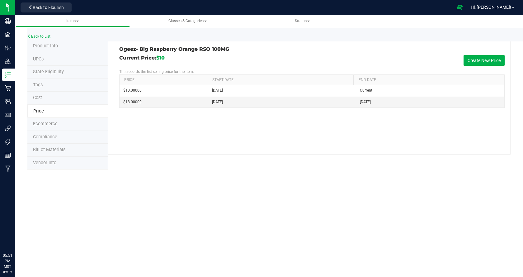 This screenshot has height=277, width=523. I want to click on span: Ecommerce, so click(45, 124).